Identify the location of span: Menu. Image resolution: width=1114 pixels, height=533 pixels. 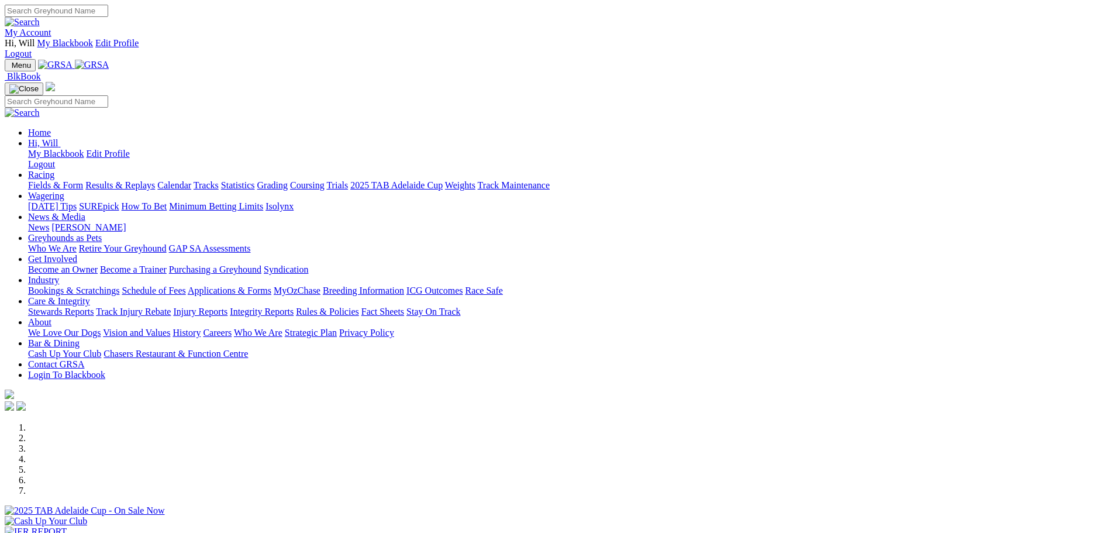
(21, 65).